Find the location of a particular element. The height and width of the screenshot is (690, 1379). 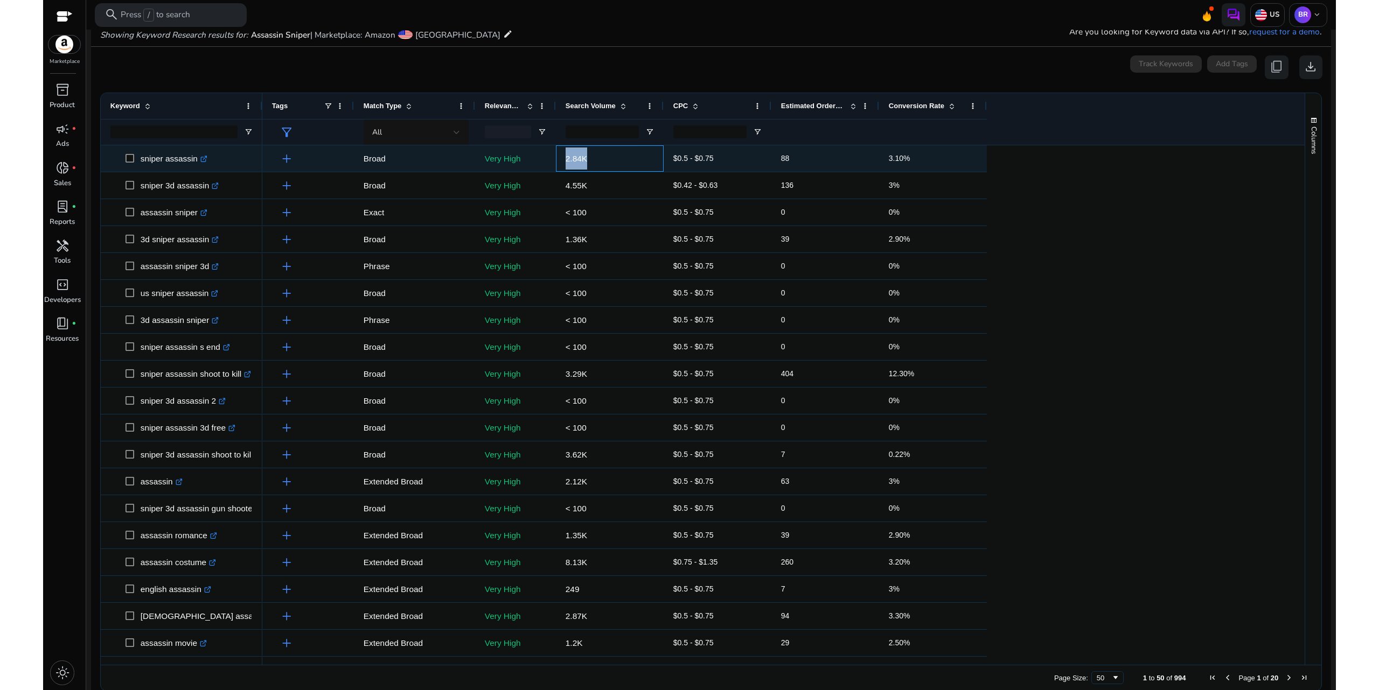

span: 0.22% is located at coordinates (899, 455).